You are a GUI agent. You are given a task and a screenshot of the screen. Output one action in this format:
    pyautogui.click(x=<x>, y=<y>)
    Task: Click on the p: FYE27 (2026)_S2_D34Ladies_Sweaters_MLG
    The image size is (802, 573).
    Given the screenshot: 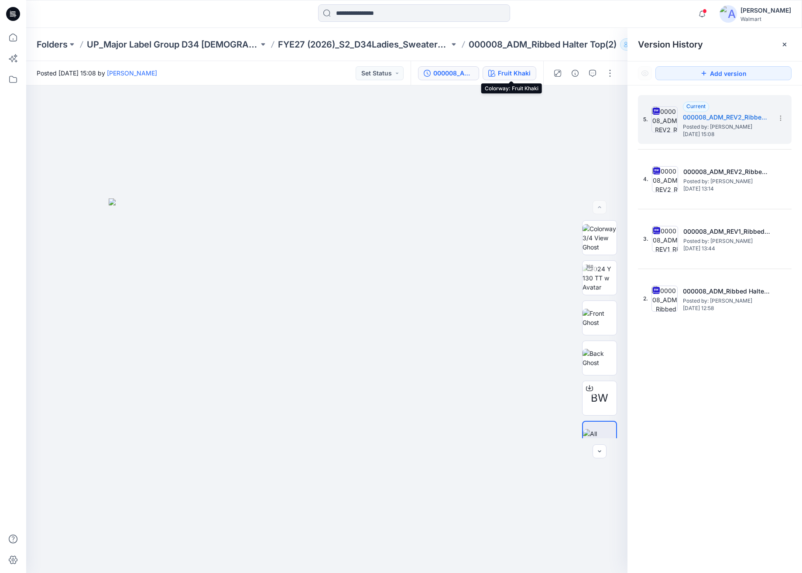 What is the action you would take?
    pyautogui.click(x=364, y=44)
    